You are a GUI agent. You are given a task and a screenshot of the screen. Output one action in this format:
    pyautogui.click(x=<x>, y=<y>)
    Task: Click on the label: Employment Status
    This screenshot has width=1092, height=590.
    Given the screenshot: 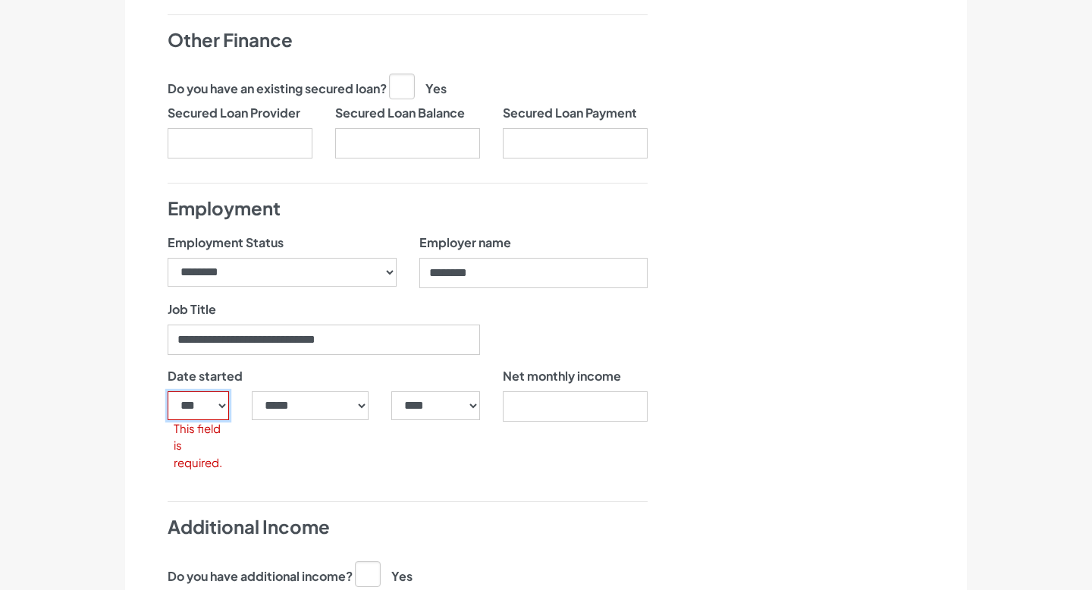 What is the action you would take?
    pyautogui.click(x=225, y=243)
    